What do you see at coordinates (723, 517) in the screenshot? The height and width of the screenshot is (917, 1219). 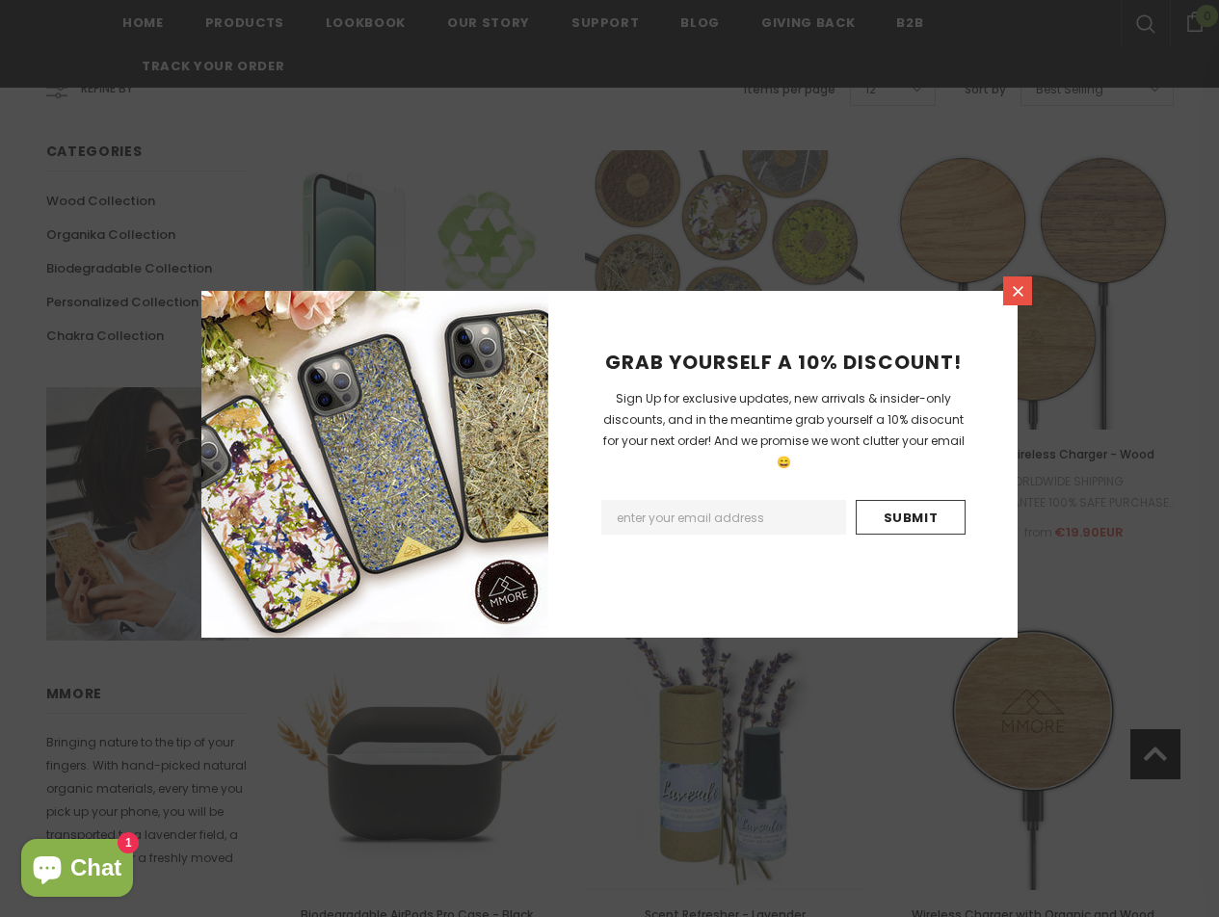 I see `input: Email Address` at bounding box center [723, 517].